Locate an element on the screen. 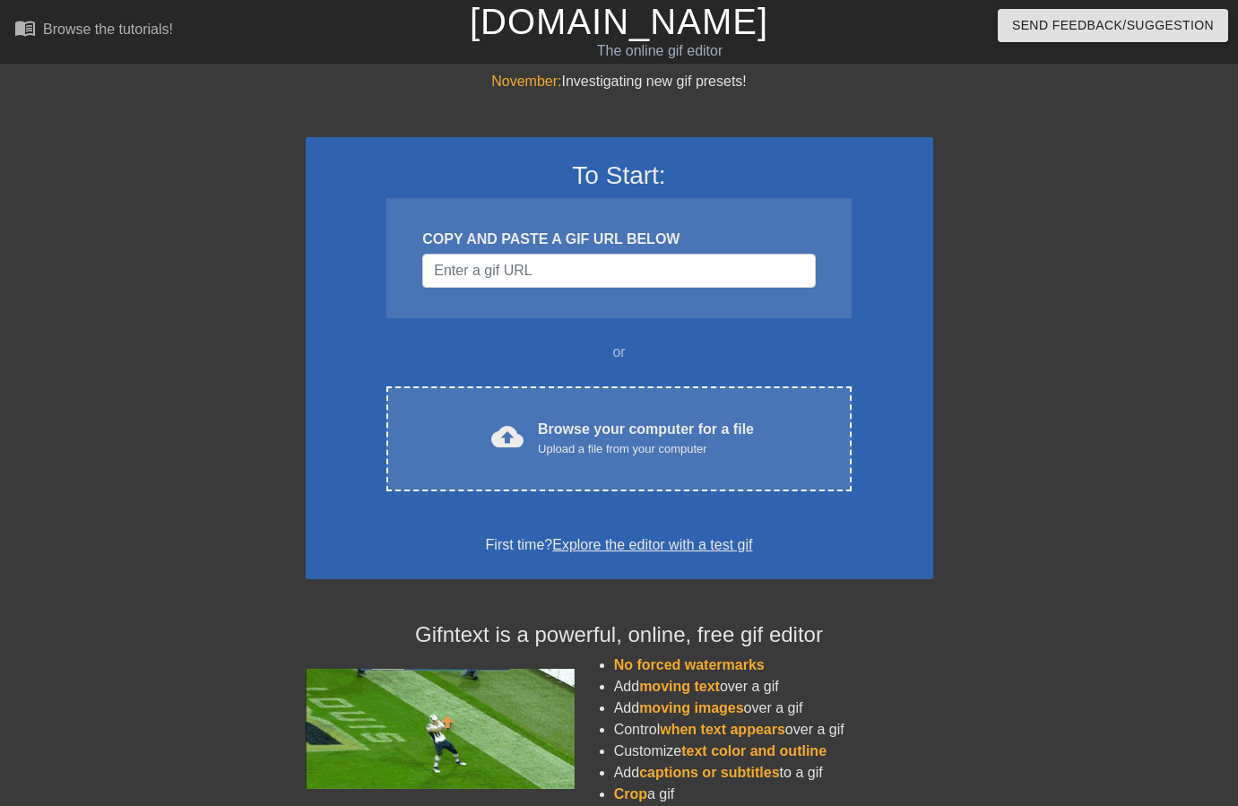 Image resolution: width=1238 pixels, height=806 pixels. div: Browse the tutorials! is located at coordinates (108, 29).